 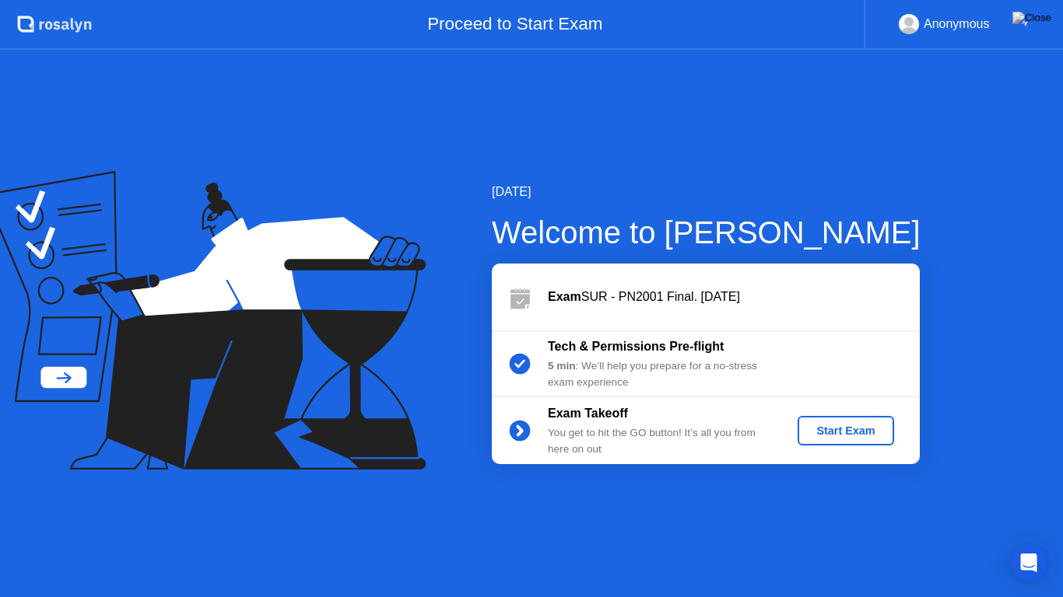 What do you see at coordinates (660, 374) in the screenshot?
I see `div: : We’ll help you prepare for a no-stress exam experience` at bounding box center [660, 374].